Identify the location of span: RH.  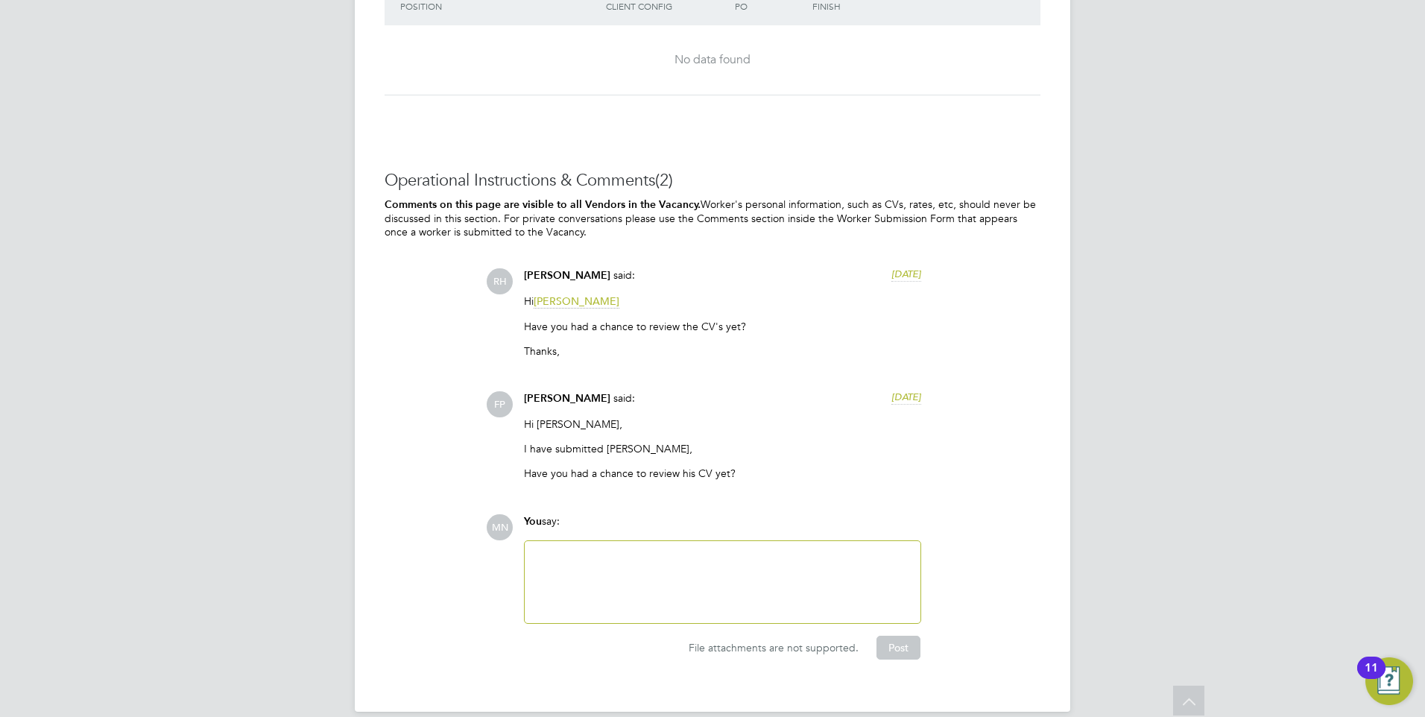
(499, 281).